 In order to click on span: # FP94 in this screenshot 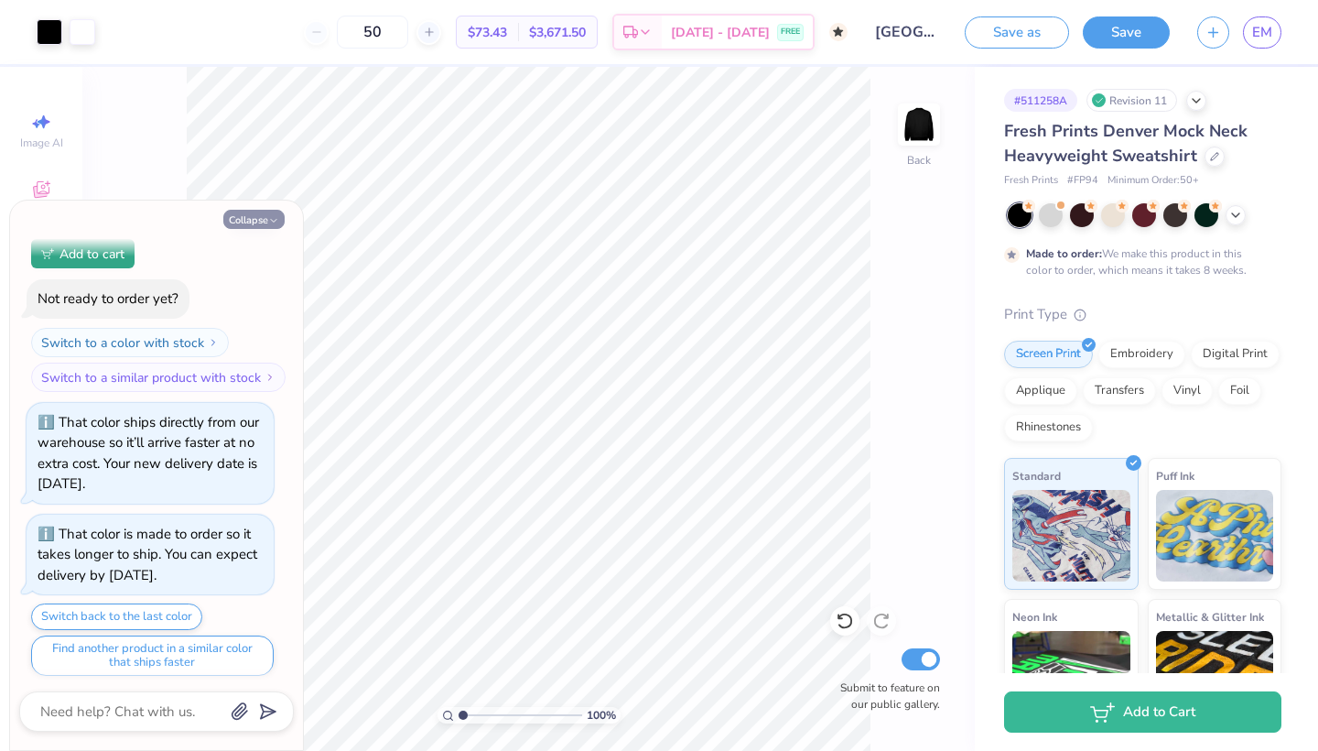, I will do `click(1083, 180)`.